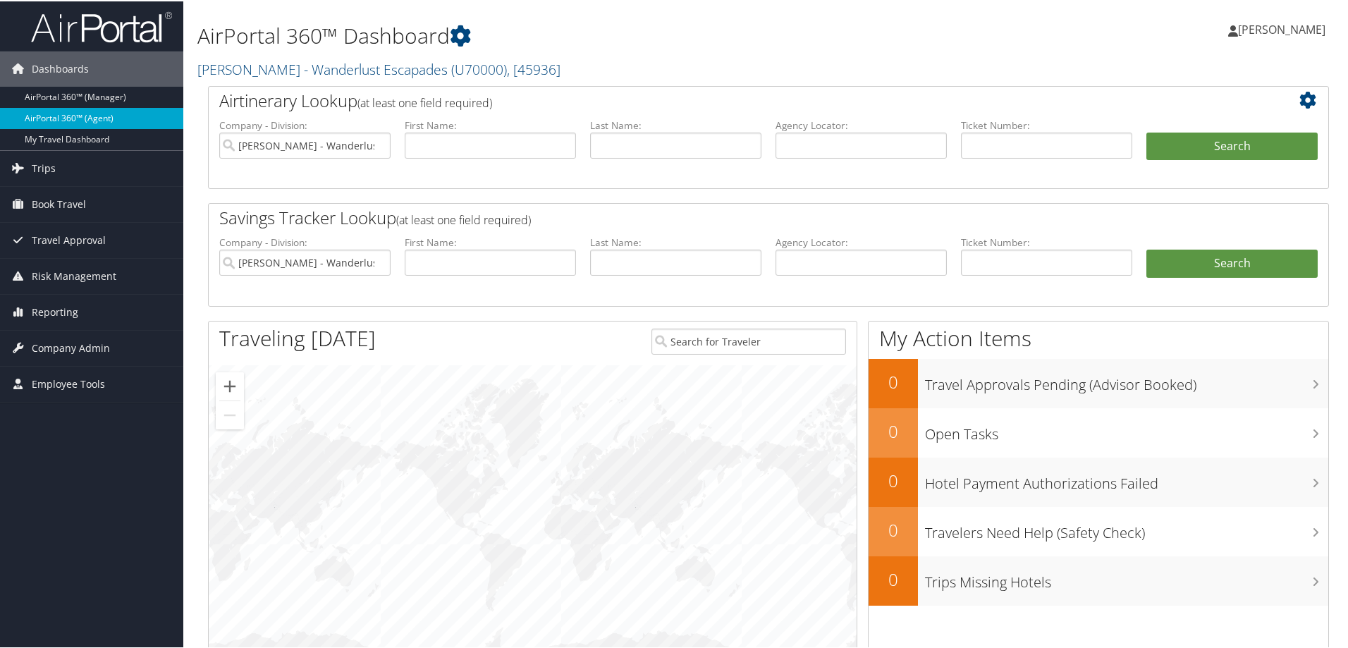 Image resolution: width=1348 pixels, height=648 pixels. What do you see at coordinates (578, 35) in the screenshot?
I see `h1: AirPortal 360™ Dashboard` at bounding box center [578, 35].